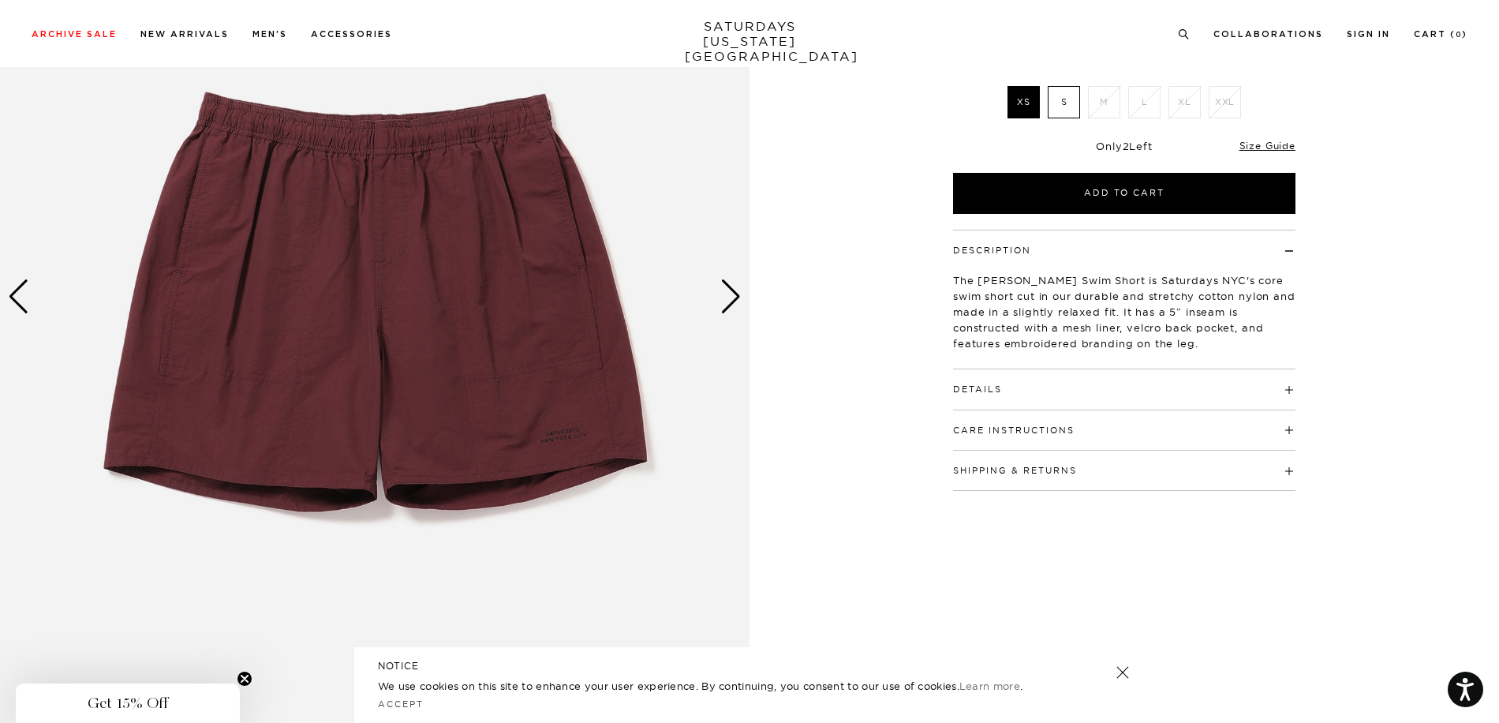  What do you see at coordinates (992, 250) in the screenshot?
I see `button: Description` at bounding box center [992, 250].